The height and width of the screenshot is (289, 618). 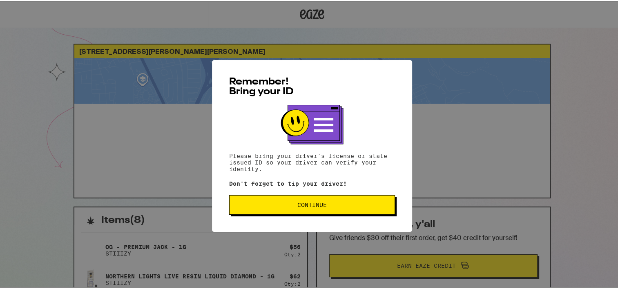 I want to click on span: Continue, so click(x=312, y=204).